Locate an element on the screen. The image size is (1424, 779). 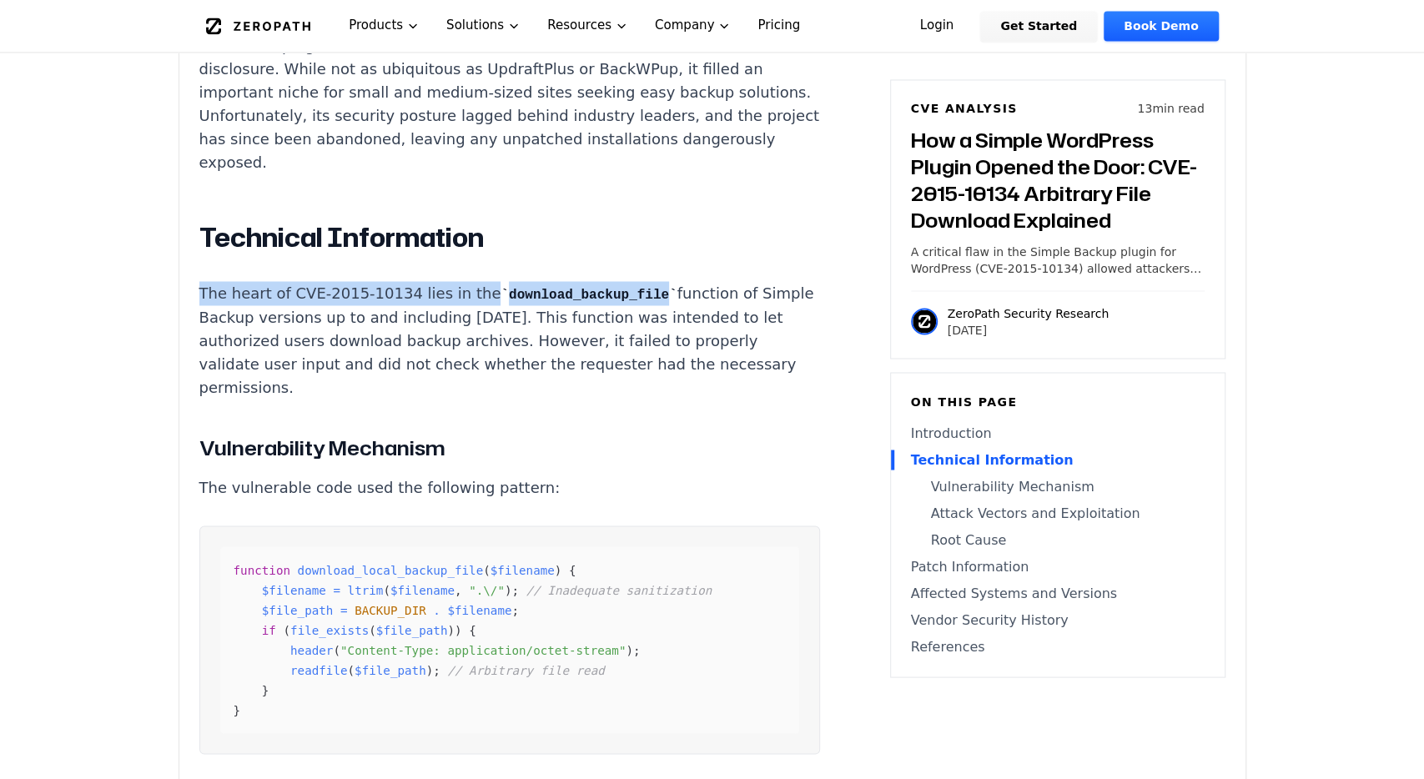
h3: How a Simple WordPress Plugin Opened the Door: CVE-2015-10134 Arbitrary File Download Explained is located at coordinates (1058, 181).